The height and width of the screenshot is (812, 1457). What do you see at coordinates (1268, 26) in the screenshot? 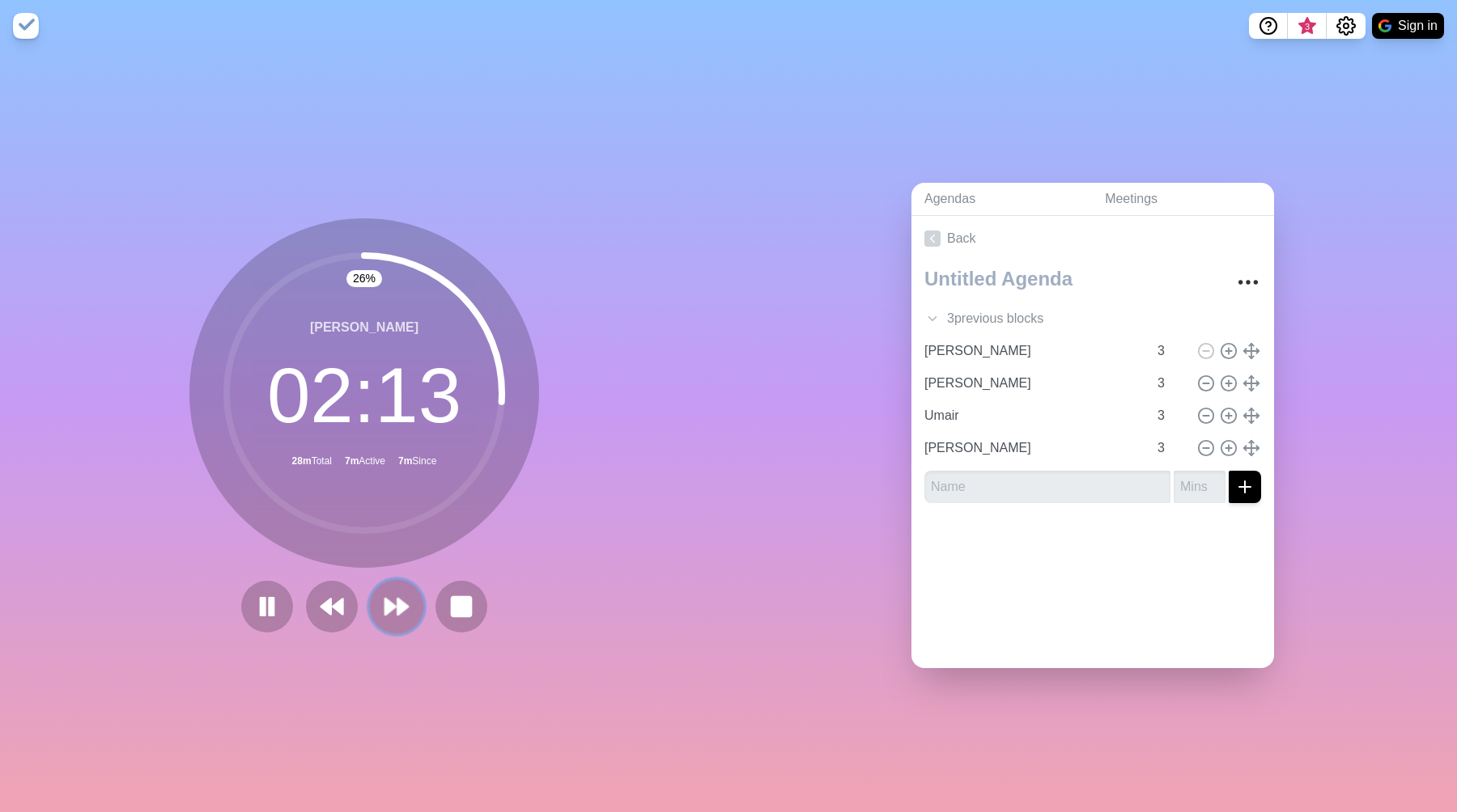
I see `button: Help` at bounding box center [1268, 26].